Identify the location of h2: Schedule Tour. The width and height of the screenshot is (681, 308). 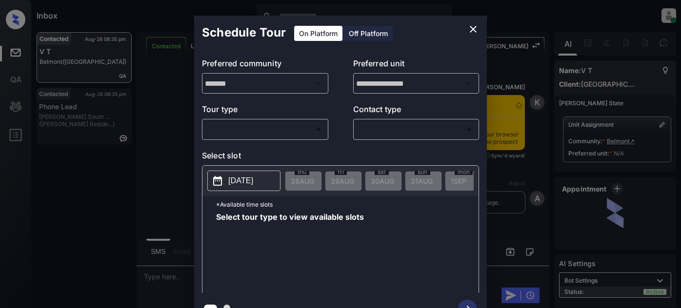
(244, 33).